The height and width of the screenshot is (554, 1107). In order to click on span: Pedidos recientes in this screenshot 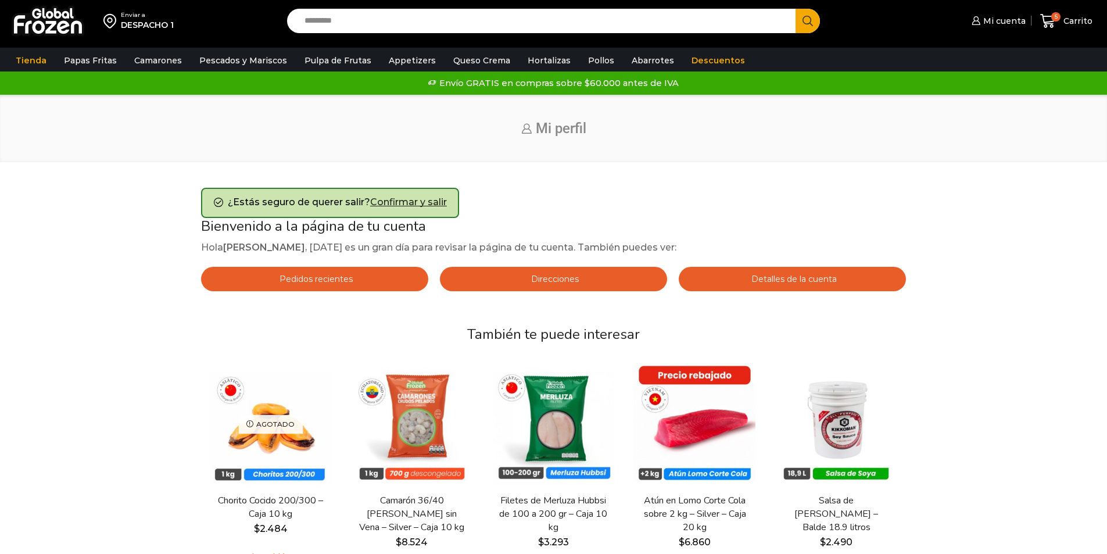, I will do `click(314, 279)`.